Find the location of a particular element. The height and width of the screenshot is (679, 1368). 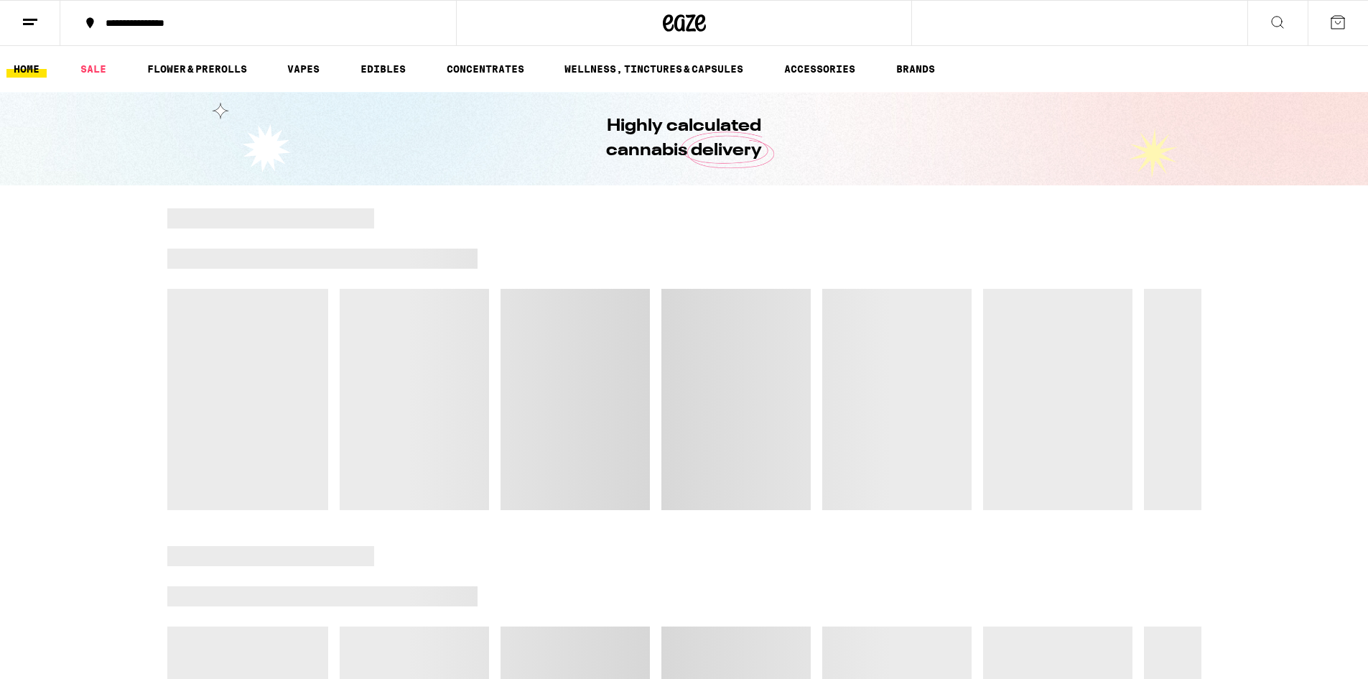

h1: Highly calculated cannabis delivery is located at coordinates (684, 139).